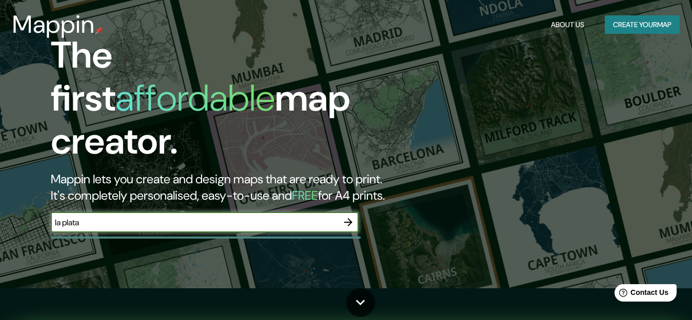  Describe the element at coordinates (195, 98) in the screenshot. I see `h1: affordable` at that location.